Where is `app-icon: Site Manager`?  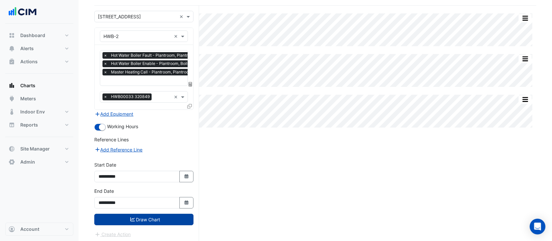
app-icon: Site Manager is located at coordinates (12, 149).